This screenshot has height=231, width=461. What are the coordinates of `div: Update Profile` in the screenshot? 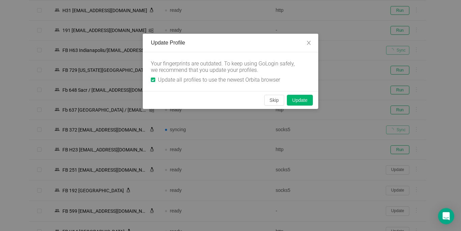 It's located at (231, 43).